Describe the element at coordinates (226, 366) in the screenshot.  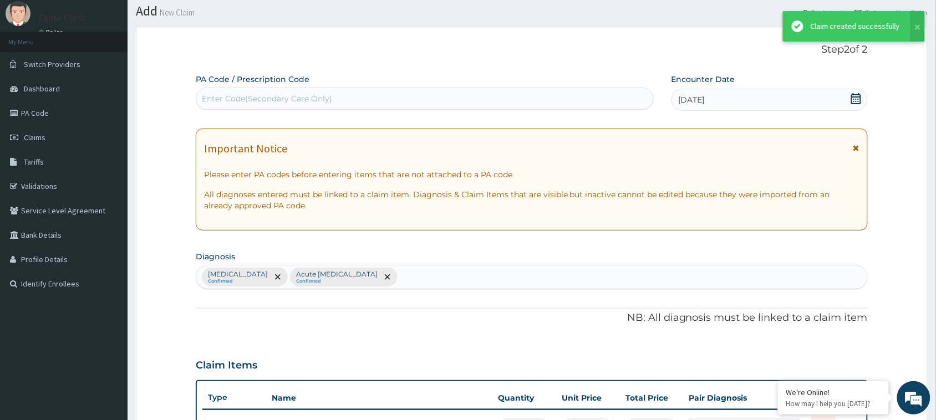
I see `h3: Claim Items` at that location.